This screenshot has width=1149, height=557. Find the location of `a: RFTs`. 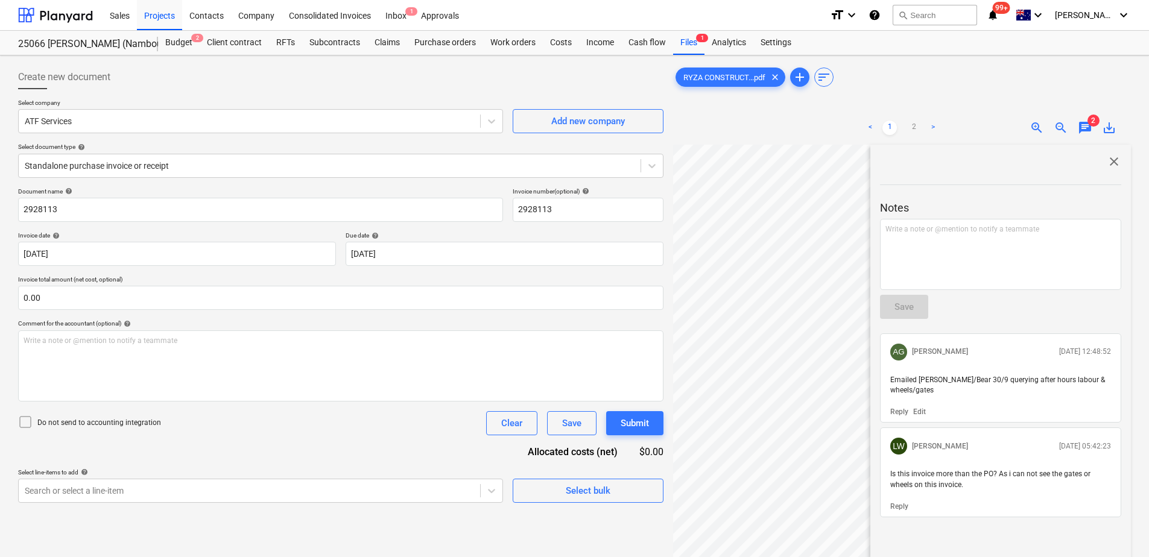

a: RFTs is located at coordinates (285, 43).